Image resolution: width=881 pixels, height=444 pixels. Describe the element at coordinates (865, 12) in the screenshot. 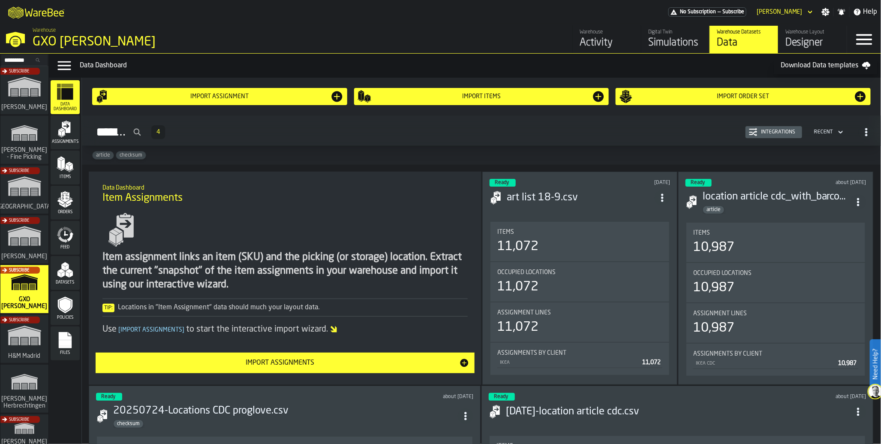

I see `label: button-toggle-Help` at that location.